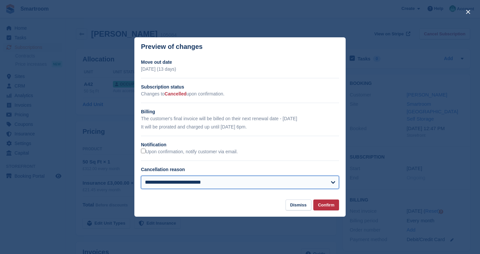  I want to click on h2: Billing, so click(240, 112).